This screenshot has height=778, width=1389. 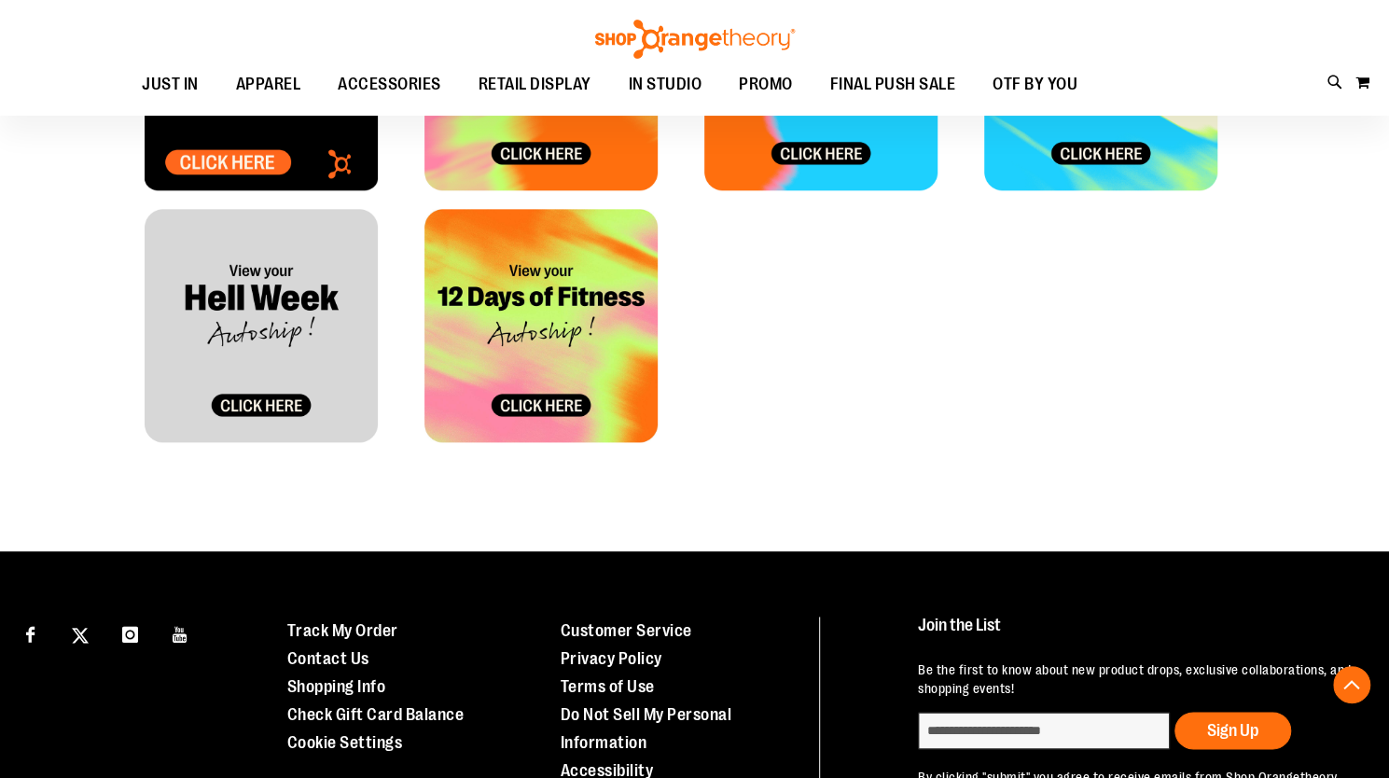 I want to click on p: Be the first to know about new product drops, exclusive collaborations, and shopping events!, so click(x=1135, y=679).